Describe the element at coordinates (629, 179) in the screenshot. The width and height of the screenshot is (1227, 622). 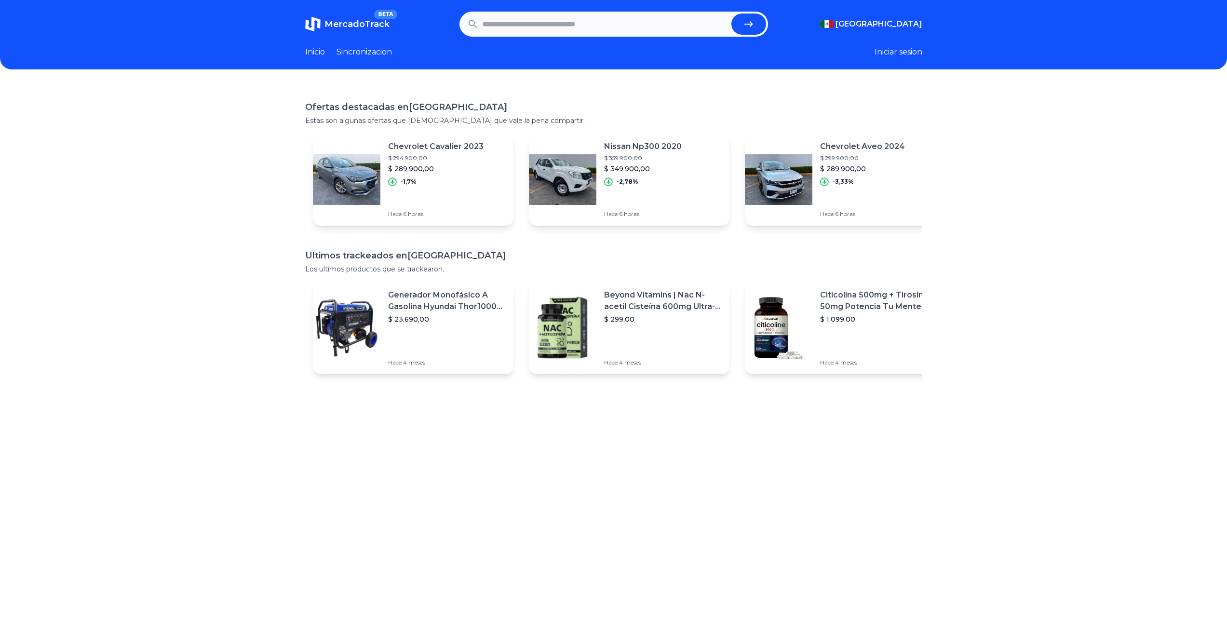
I see `a: Featured imageNissan Np300 2020$ 359.900,00$ 349.900,00-2,78%Hace 6 horas` at that location.